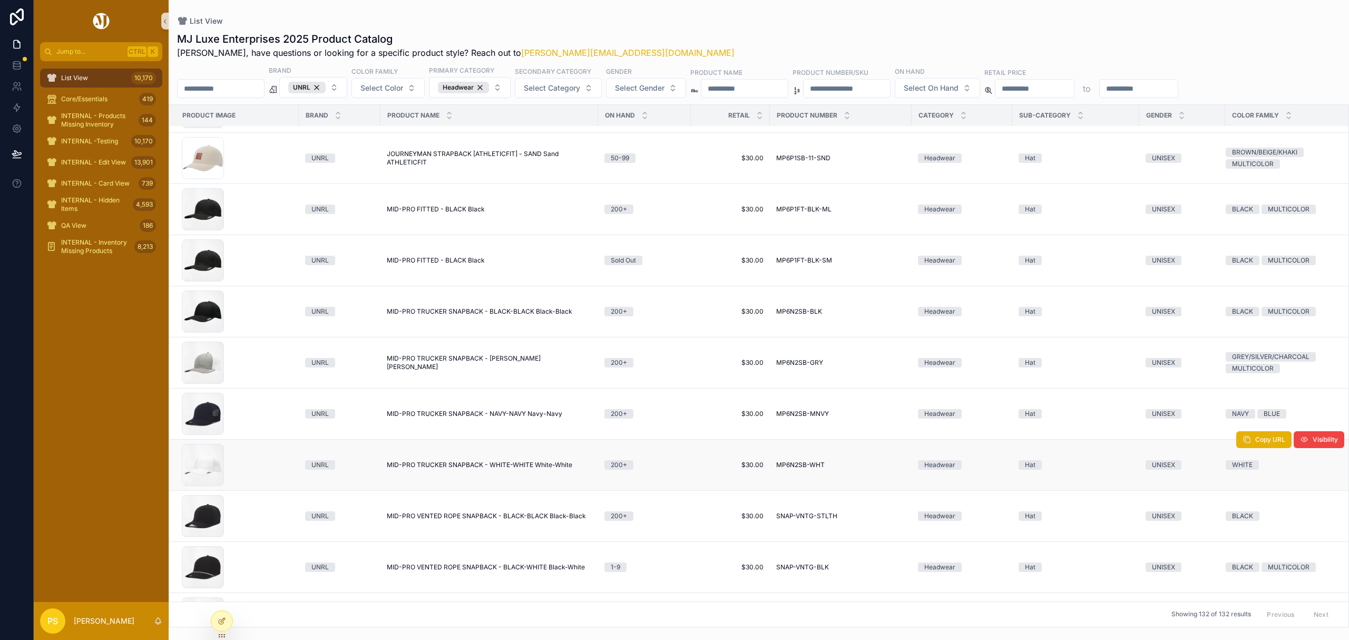  I want to click on span: INTERNAL - Card View, so click(95, 183).